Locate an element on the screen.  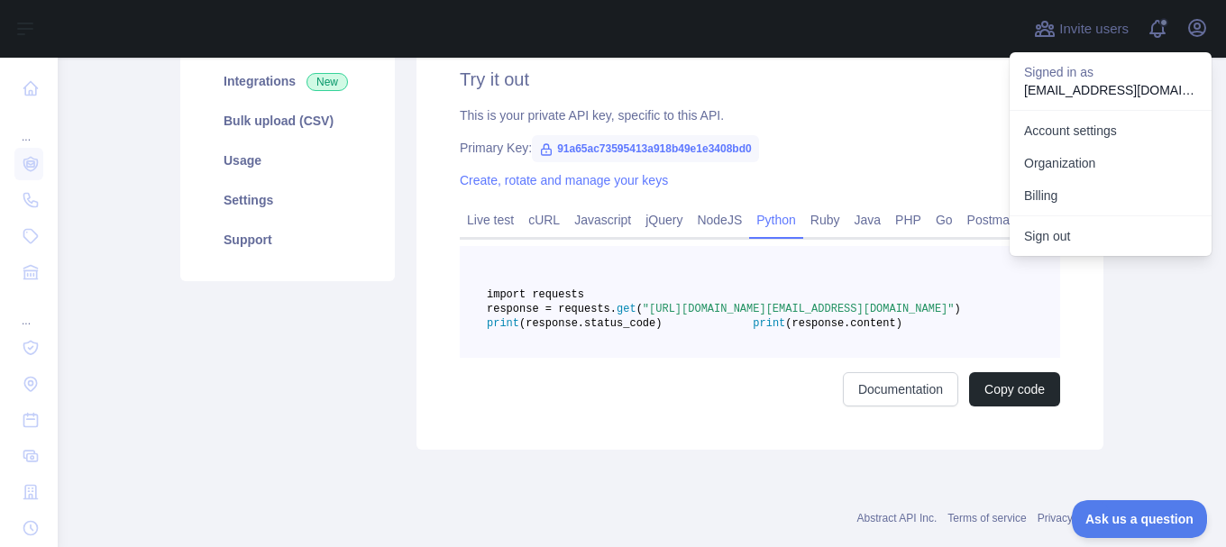
span: 91a65ac73595413a918b49e1e3408bd0 is located at coordinates (645, 149).